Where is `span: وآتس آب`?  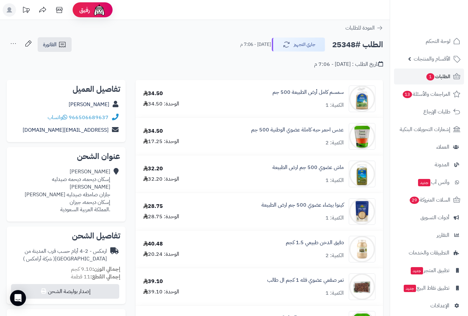
span: وآتس آب is located at coordinates (433, 183).